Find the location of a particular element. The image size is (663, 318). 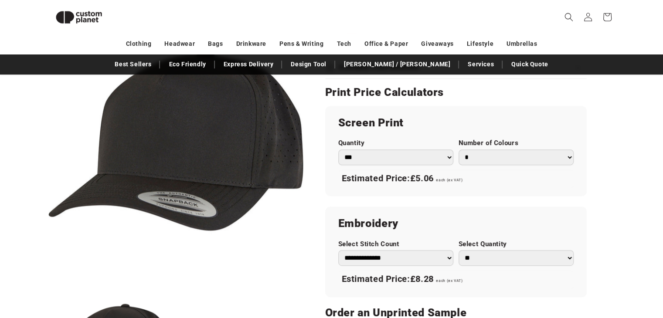

a: Best Sellers is located at coordinates (133, 64).